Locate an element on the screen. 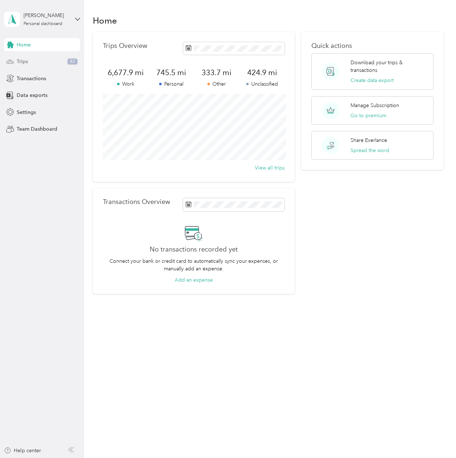  span: 83 is located at coordinates (73, 62).